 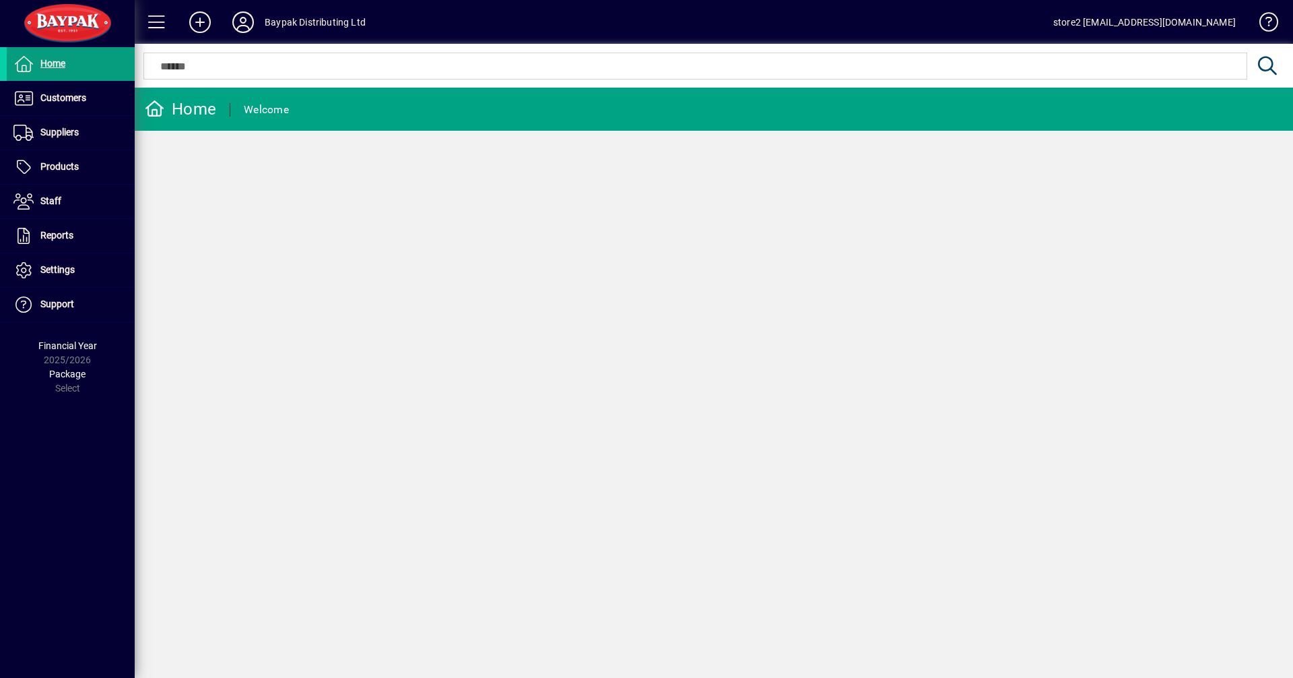 I want to click on a: Reports, so click(x=71, y=236).